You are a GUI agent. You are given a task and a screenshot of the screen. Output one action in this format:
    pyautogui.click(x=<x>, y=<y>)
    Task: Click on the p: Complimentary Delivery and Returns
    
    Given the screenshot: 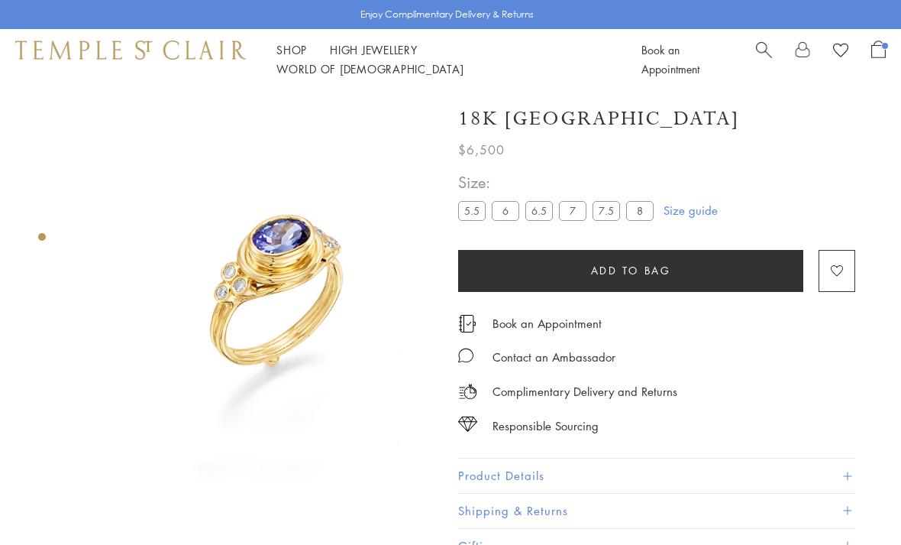 What is the action you would take?
    pyautogui.click(x=585, y=391)
    